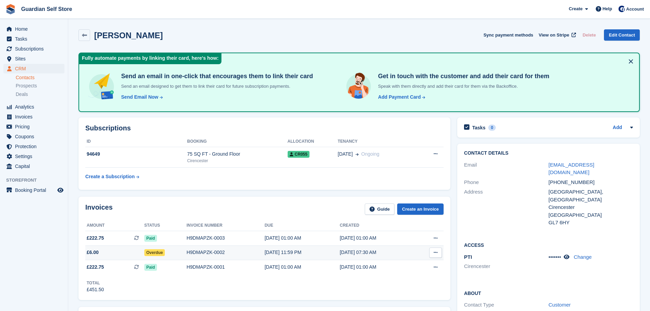 The image size is (650, 311). Describe the element at coordinates (237, 154) in the screenshot. I see `div: 75 SQ FT - Ground Floor` at that location.